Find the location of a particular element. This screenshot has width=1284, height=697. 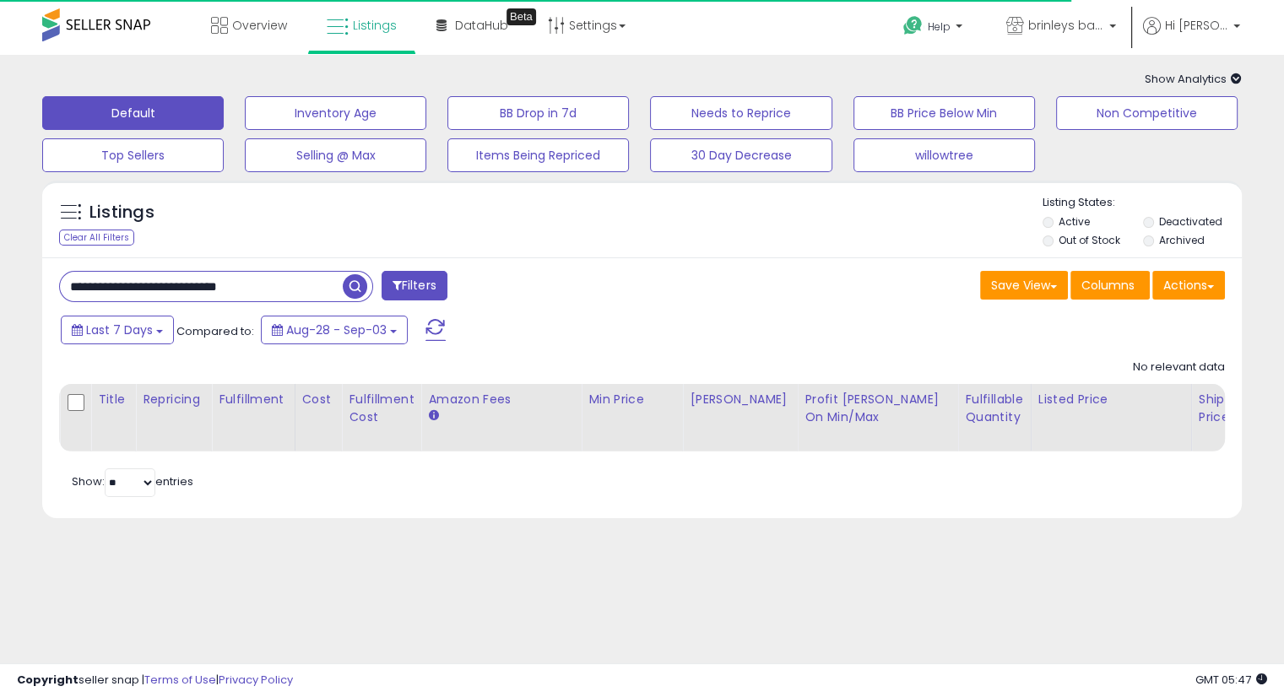

div: Fulfillment is located at coordinates (252, 399).